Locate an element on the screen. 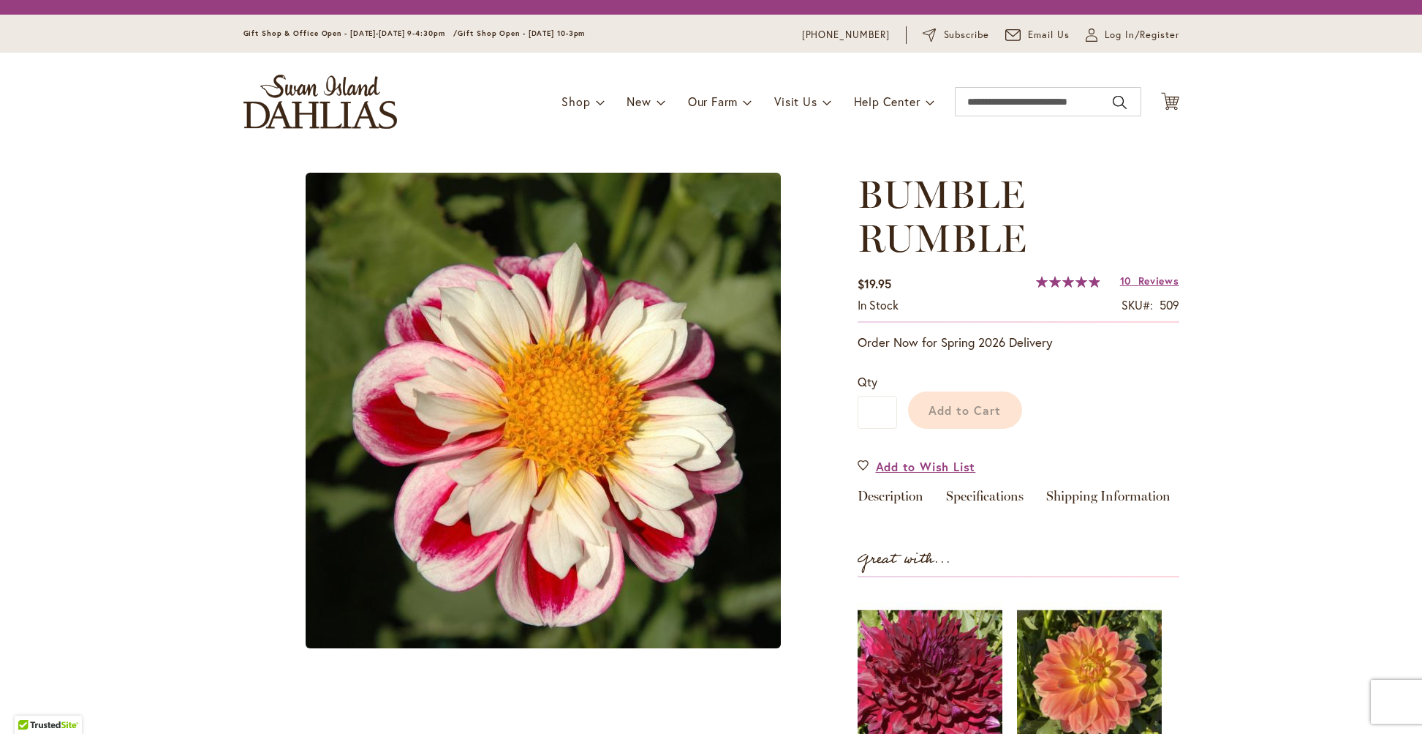 The image size is (1422, 734). div: Availability is located at coordinates (878, 305).